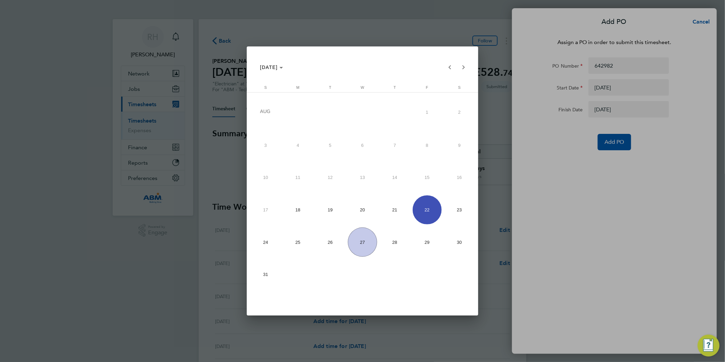 Image resolution: width=725 pixels, height=362 pixels. Describe the element at coordinates (265, 274) in the screenshot. I see `button: August 31, 2025` at that location.